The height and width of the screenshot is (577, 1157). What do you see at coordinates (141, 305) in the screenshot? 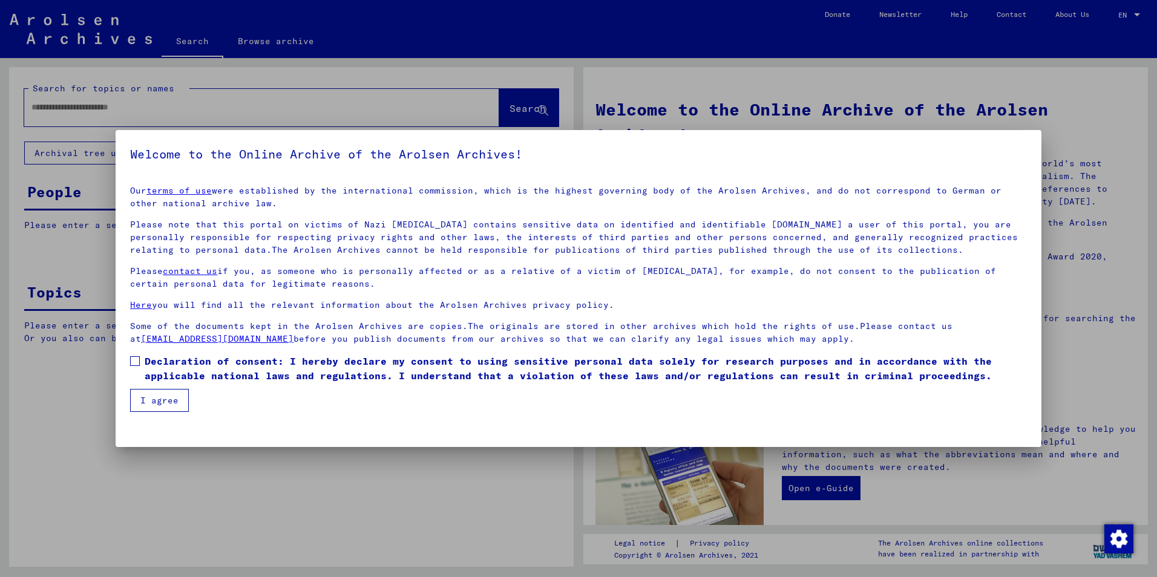
I see `a: Here` at bounding box center [141, 305].